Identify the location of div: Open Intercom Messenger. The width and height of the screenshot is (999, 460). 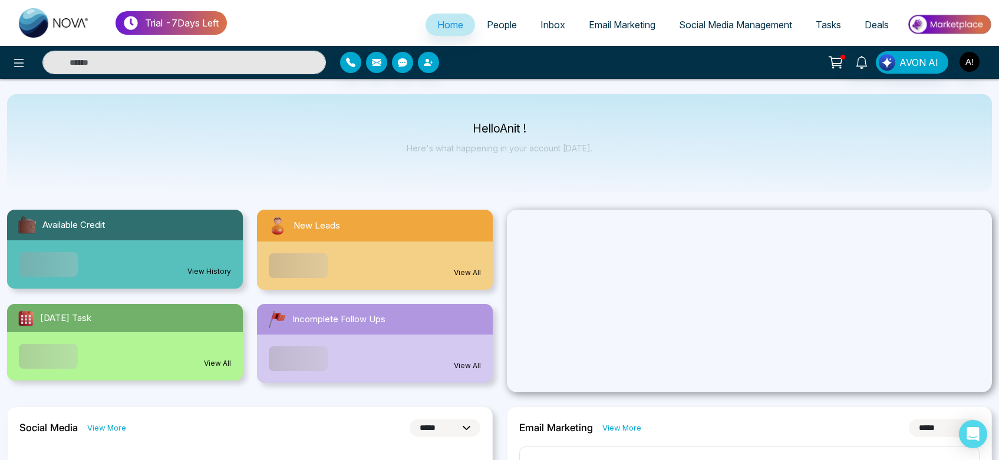
(973, 435).